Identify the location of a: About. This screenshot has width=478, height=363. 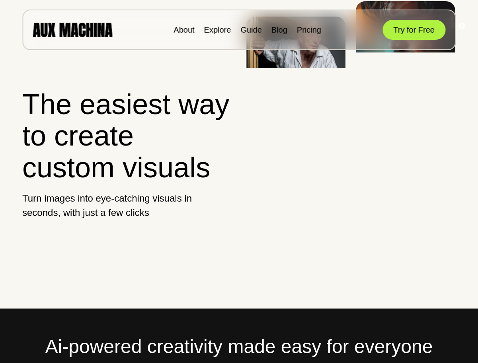
(184, 30).